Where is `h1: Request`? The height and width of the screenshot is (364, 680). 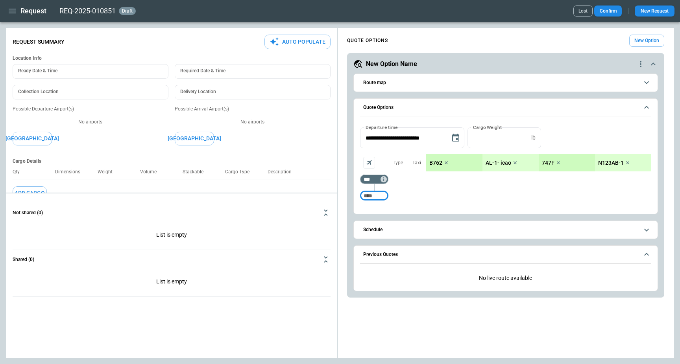
h1: Request is located at coordinates (33, 11).